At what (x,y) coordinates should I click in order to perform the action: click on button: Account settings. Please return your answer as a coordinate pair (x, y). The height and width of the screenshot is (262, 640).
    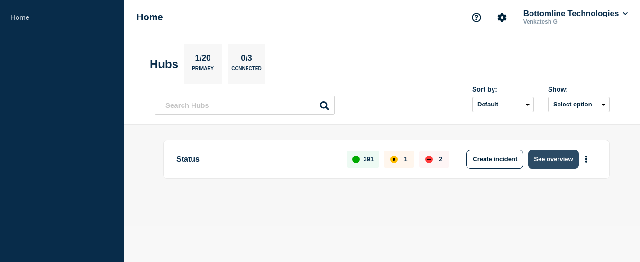
    Looking at the image, I should click on (502, 18).